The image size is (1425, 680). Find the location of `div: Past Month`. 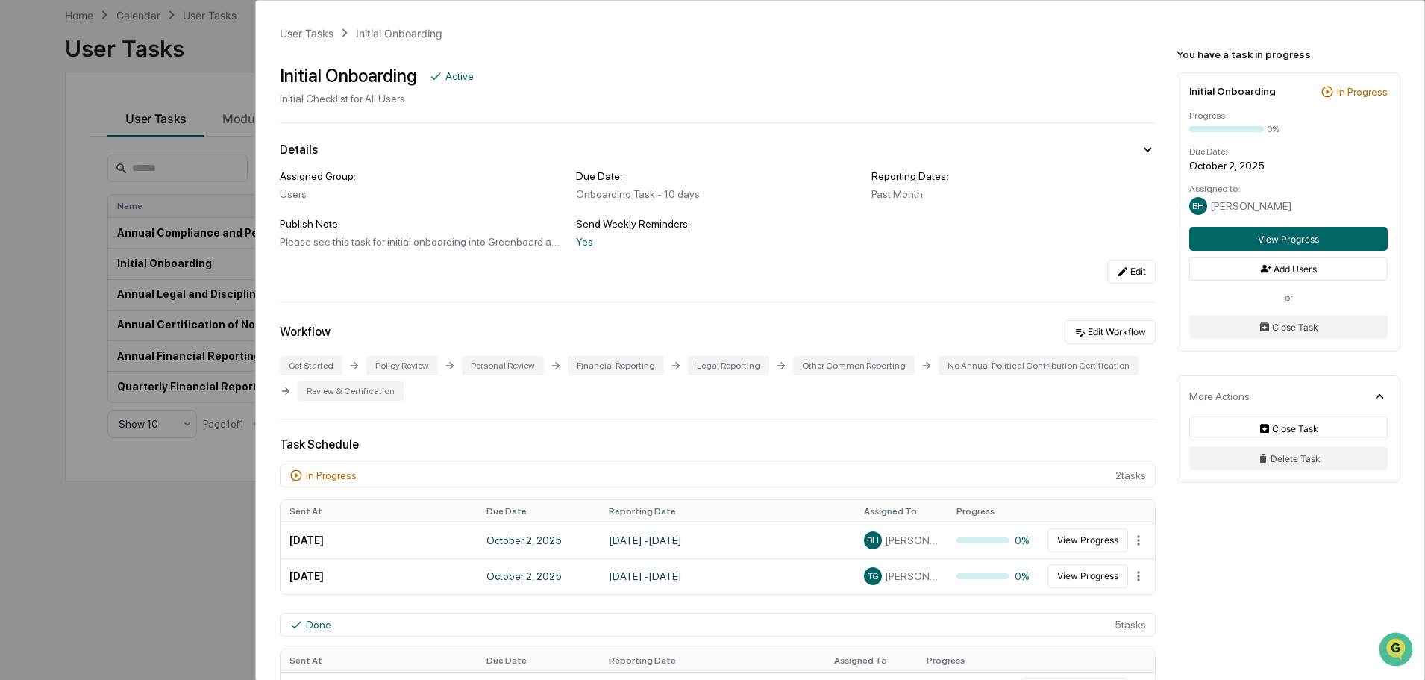

div: Past Month is located at coordinates (1013, 194).